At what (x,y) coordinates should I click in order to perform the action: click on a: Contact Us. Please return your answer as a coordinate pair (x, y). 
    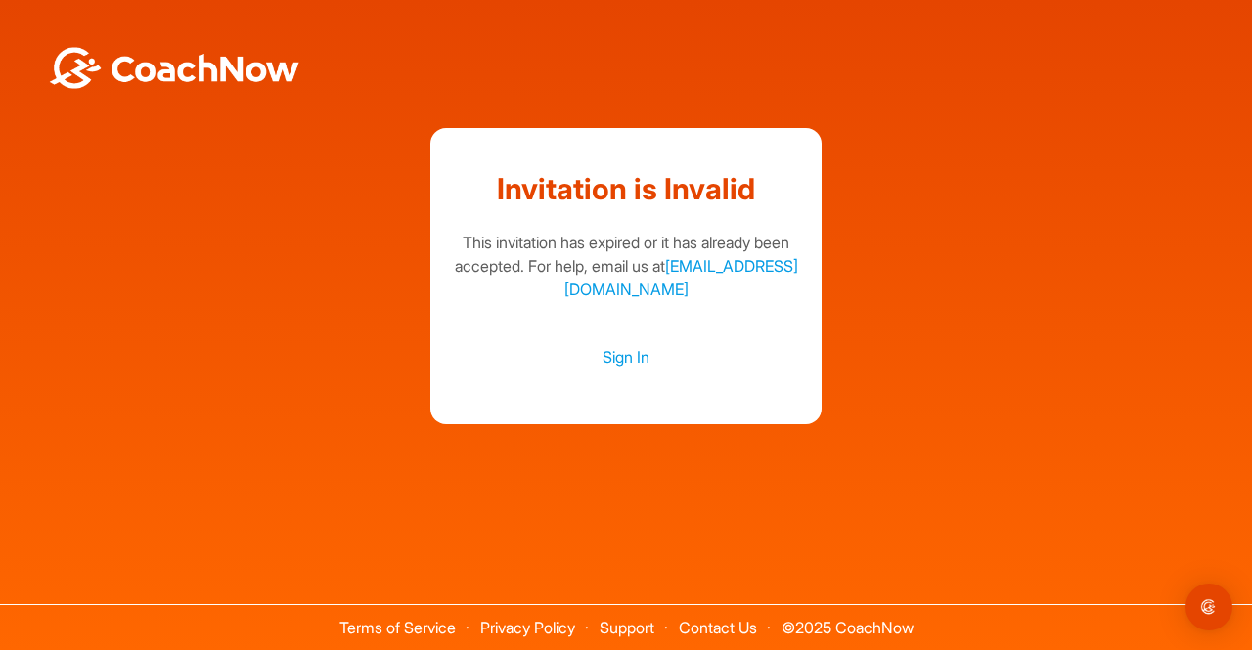
    Looking at the image, I should click on (718, 628).